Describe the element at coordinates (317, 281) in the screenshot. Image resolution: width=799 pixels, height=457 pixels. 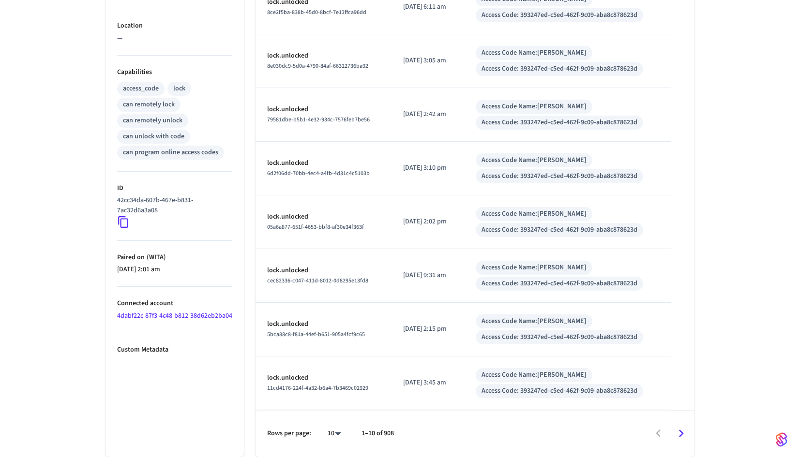
I see `span: cec82336-c047-411d-8012-0d8295e13fd8` at that location.